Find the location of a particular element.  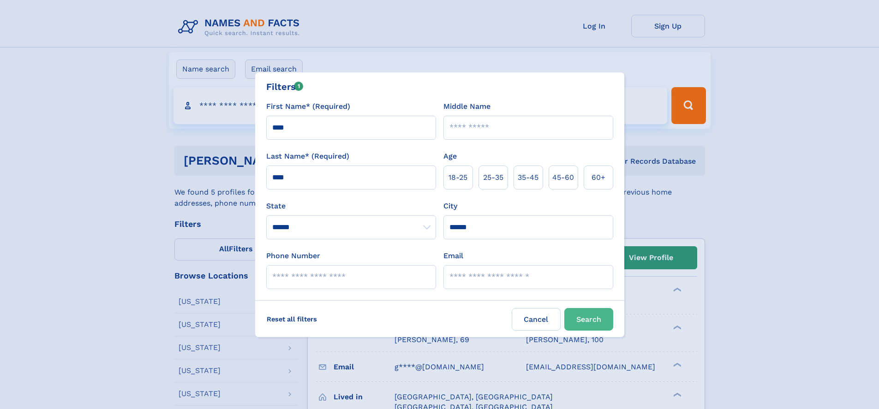

label: Middle Name is located at coordinates (467, 107).